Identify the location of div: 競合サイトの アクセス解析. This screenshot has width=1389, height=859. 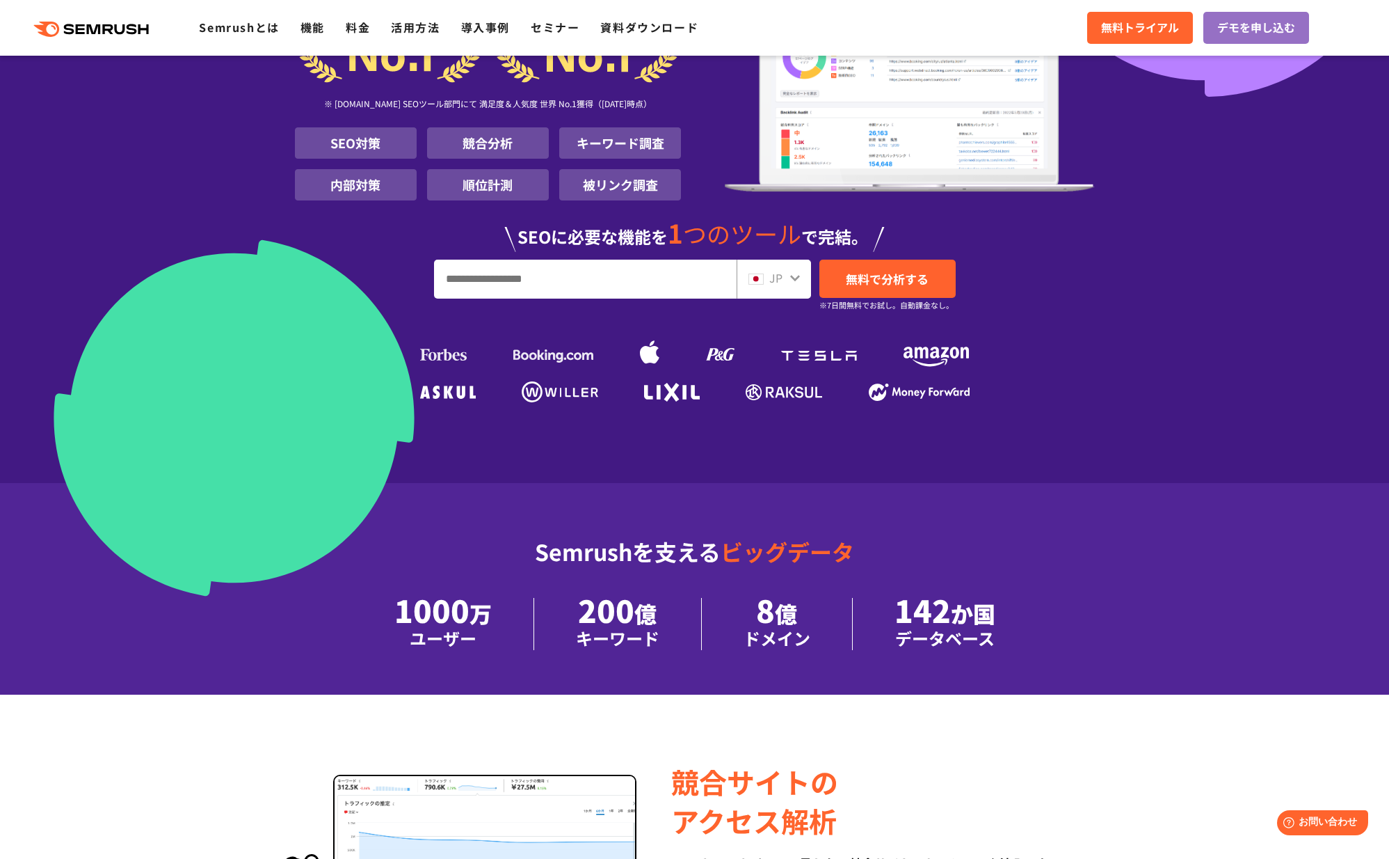
(863, 801).